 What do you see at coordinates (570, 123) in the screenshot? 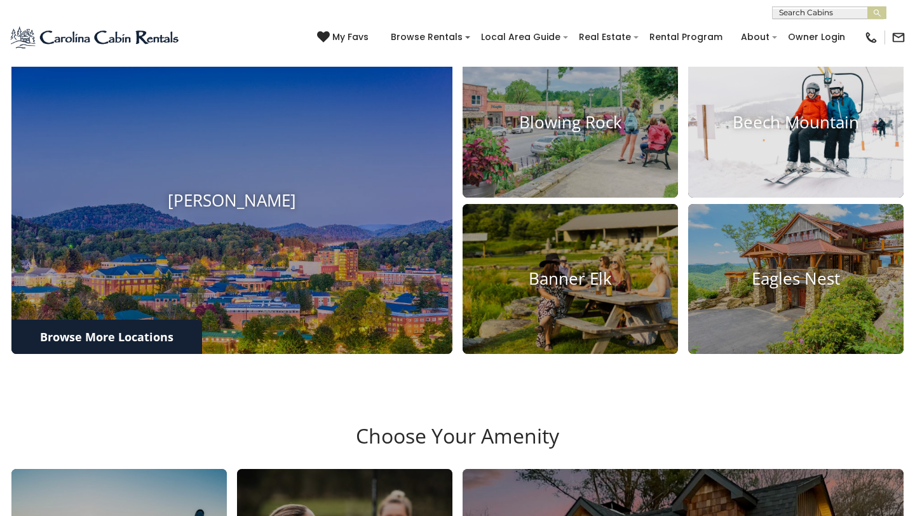
I see `a: Blowing Rock` at bounding box center [570, 123].